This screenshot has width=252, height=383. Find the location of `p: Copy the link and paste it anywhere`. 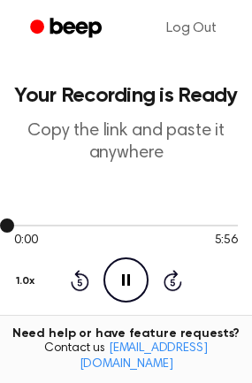

p: Copy the link and paste it anywhere is located at coordinates (126, 143).